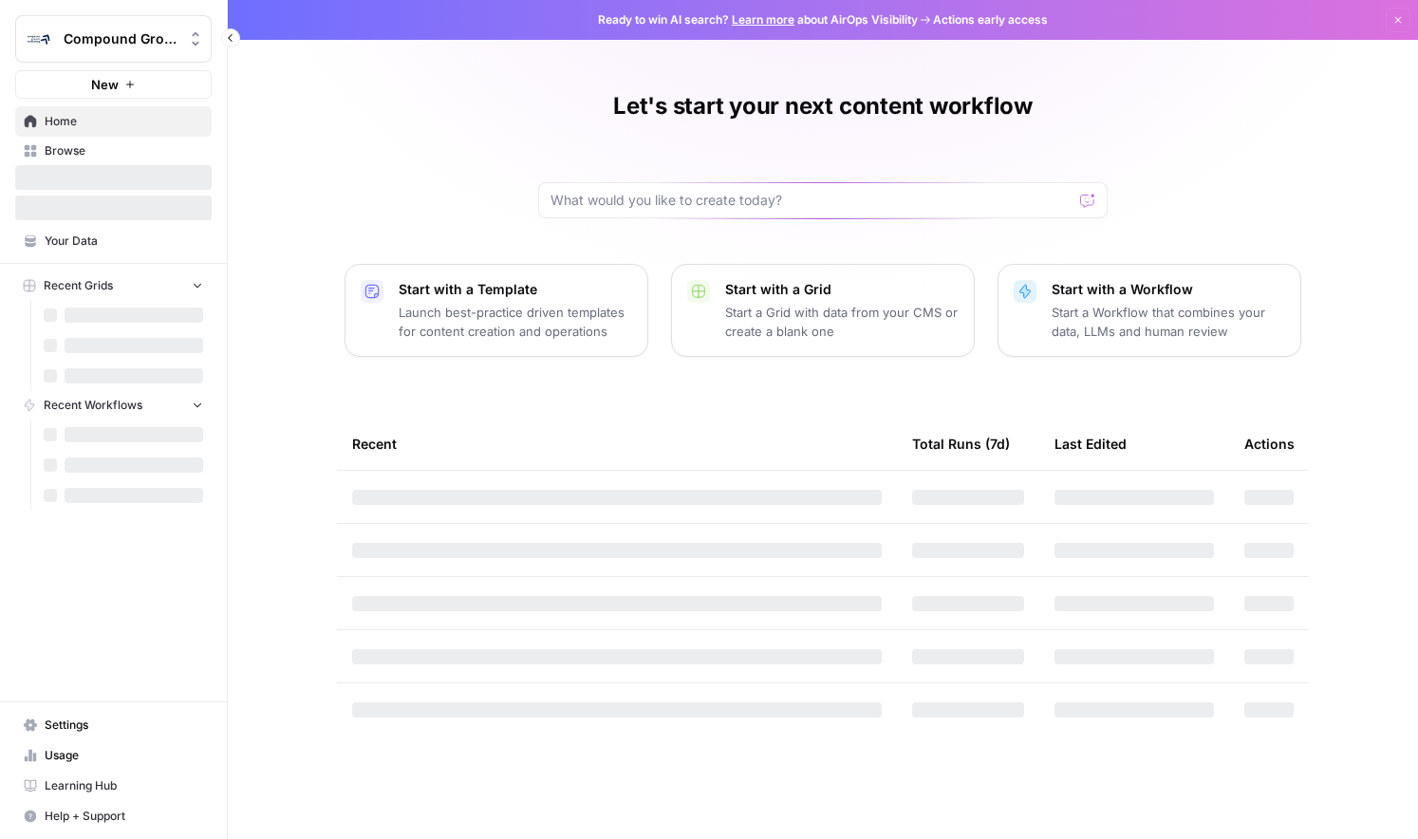 This screenshot has width=1418, height=839. I want to click on p: Start with a Template, so click(516, 290).